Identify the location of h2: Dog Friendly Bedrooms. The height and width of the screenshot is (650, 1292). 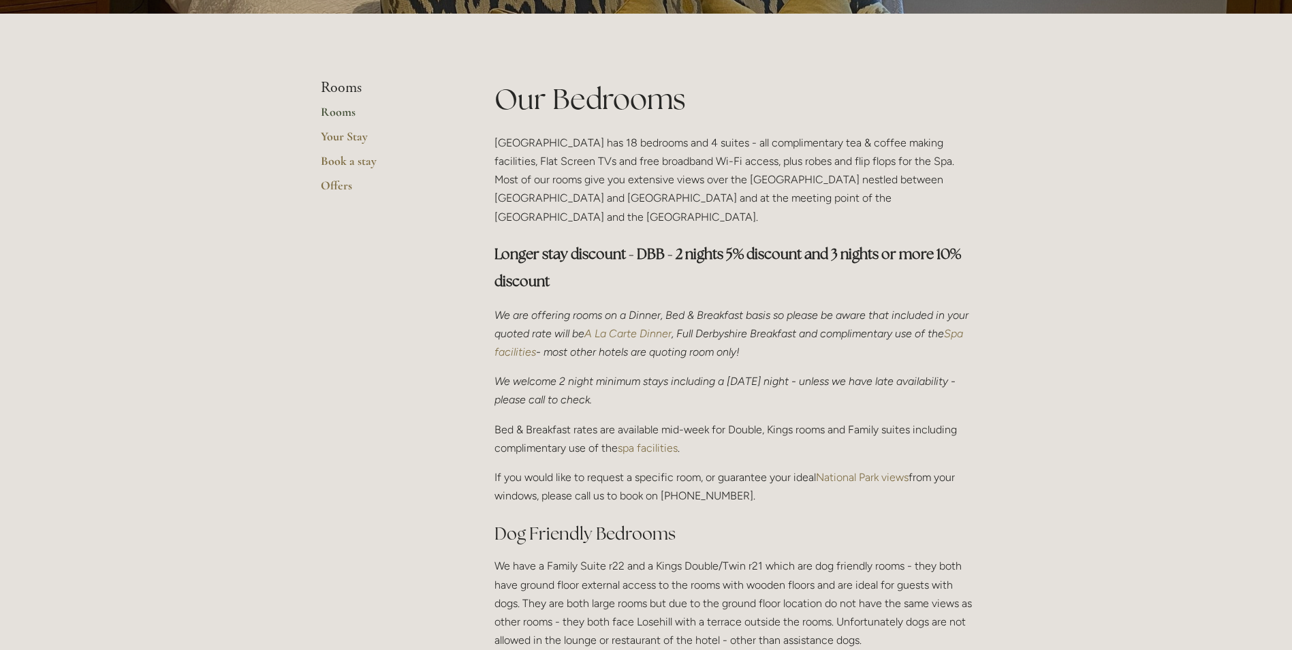
(733, 533).